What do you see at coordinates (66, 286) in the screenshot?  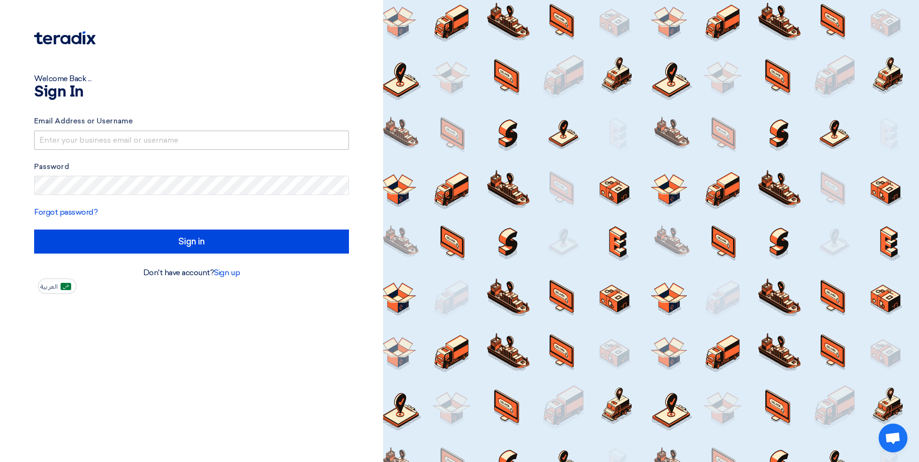 I see `img: ar-AR.png` at bounding box center [66, 286].